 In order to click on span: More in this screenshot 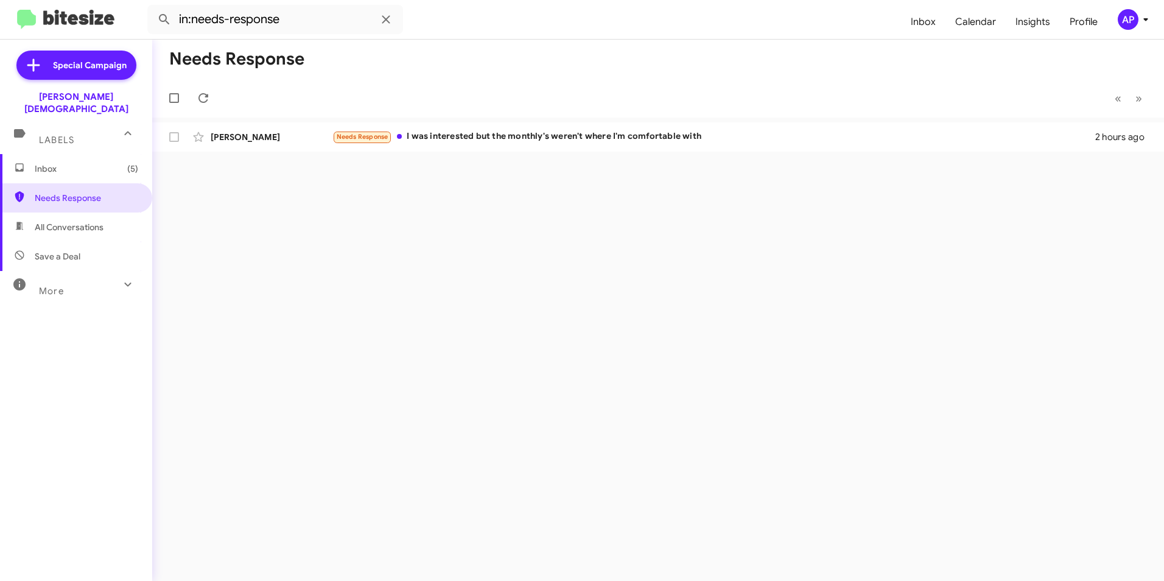, I will do `click(51, 291)`.